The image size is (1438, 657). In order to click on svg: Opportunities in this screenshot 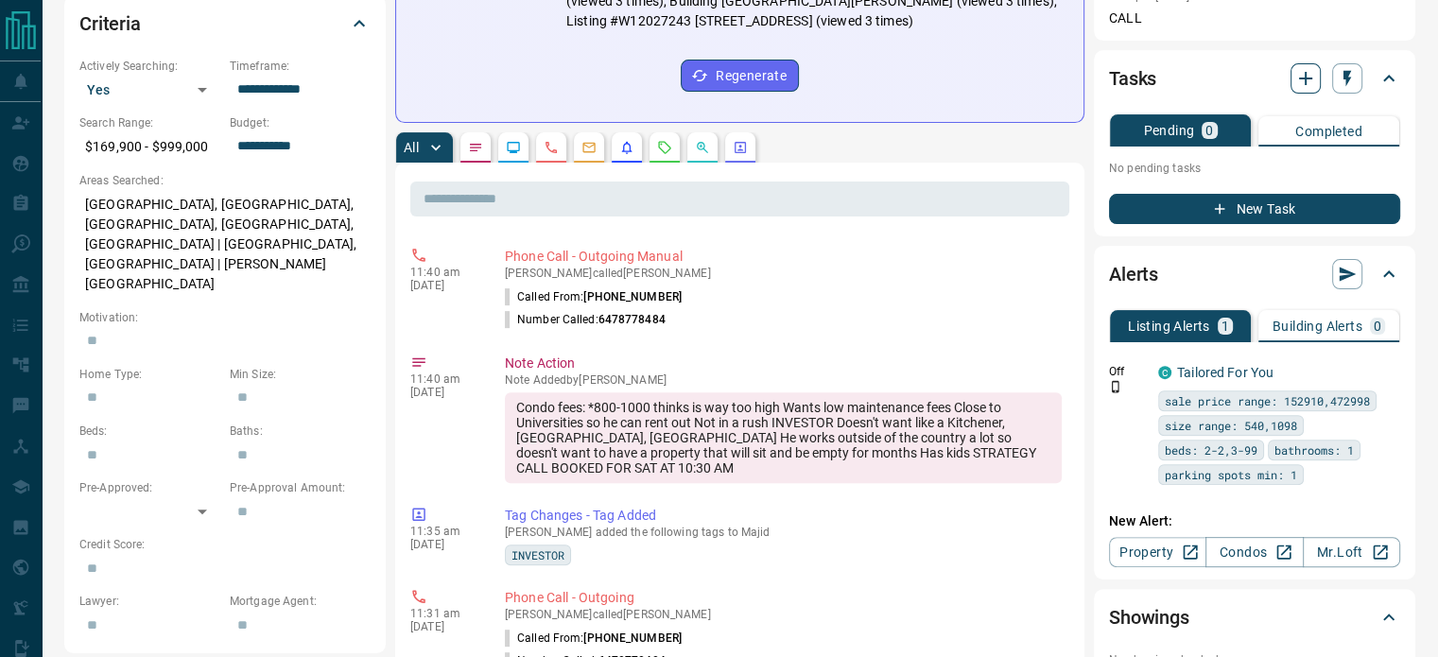, I will do `click(703, 148)`.